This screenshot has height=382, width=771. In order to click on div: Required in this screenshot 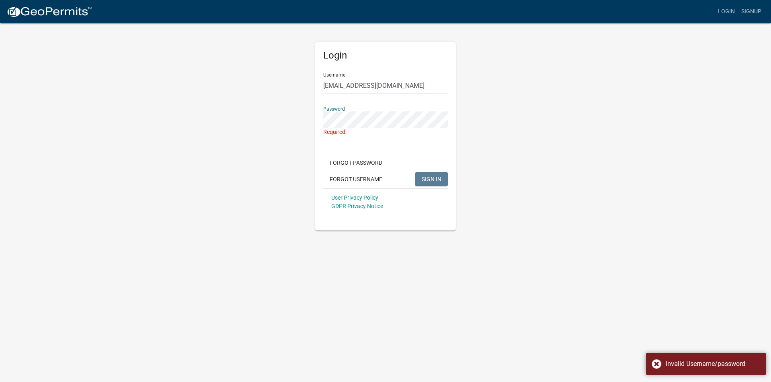, I will do `click(385, 132)`.